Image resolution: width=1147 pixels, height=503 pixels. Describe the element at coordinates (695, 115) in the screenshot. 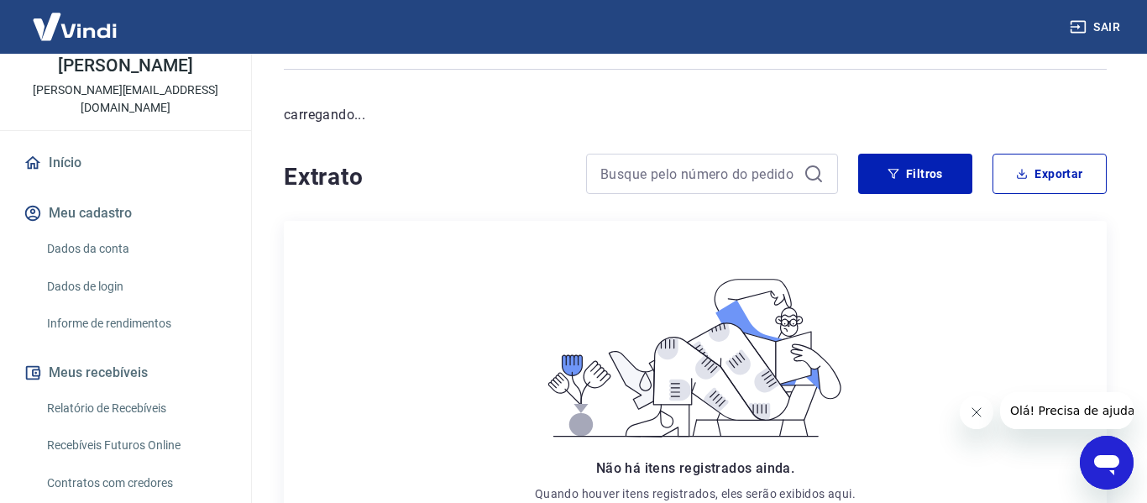

I see `p: carregando...` at that location.